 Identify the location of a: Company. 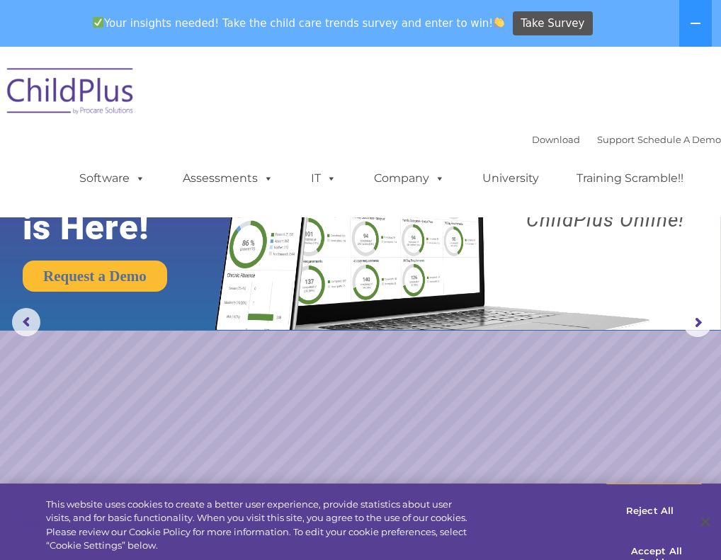
(409, 178).